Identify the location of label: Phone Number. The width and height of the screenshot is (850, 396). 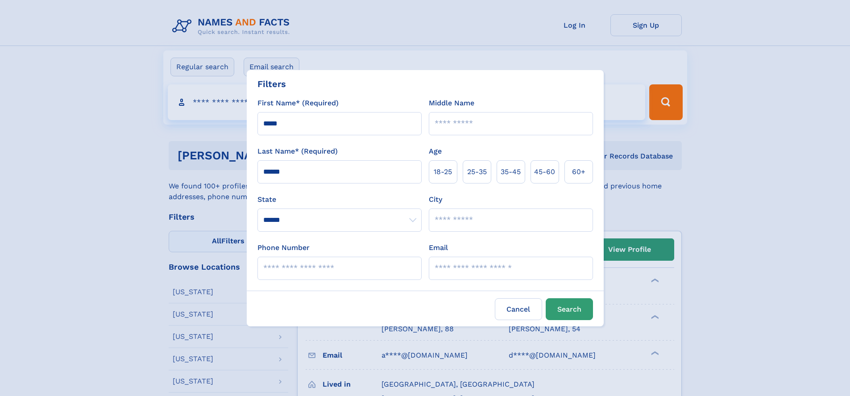
(283, 248).